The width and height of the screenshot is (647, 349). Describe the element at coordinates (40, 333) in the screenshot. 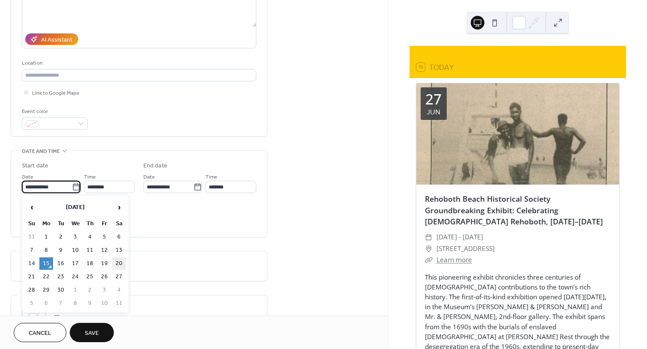

I see `span: Cancel` at that location.